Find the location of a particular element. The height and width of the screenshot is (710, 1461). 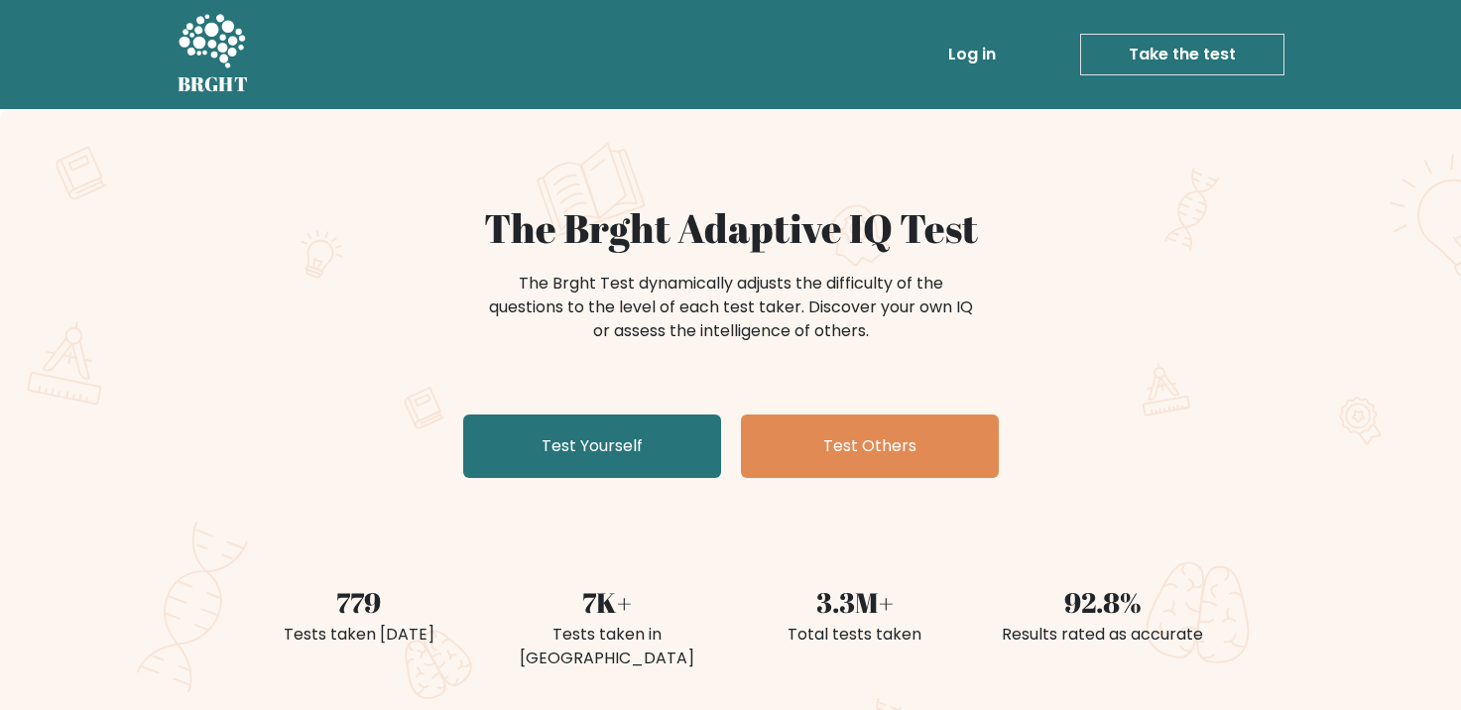

div: The Brght Test dynamically adjusts the difficulty of the questions to the level of each test take... is located at coordinates (731, 307).